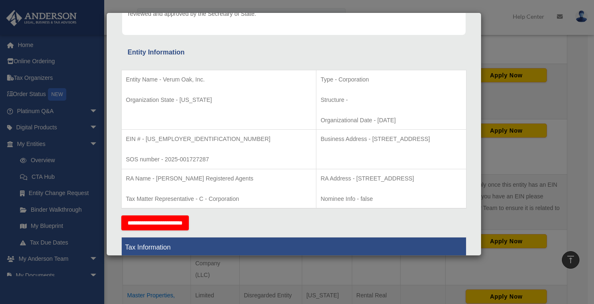 This screenshot has width=594, height=304. Describe the element at coordinates (219, 199) in the screenshot. I see `p: Tax Matter Representative - C - Corporation` at that location.